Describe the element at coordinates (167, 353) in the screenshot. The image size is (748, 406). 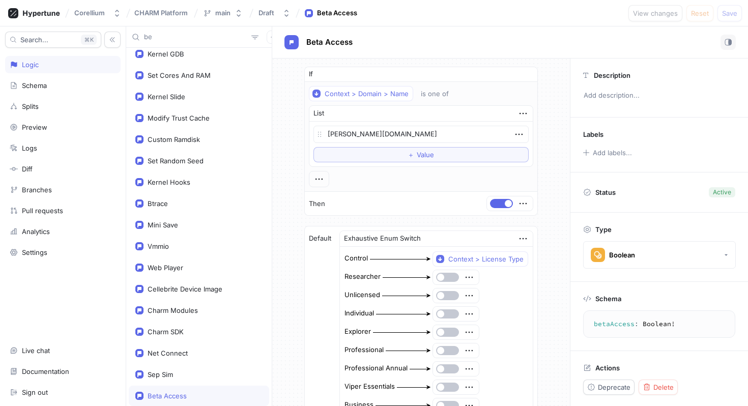
I see `div: Net Connect` at that location.